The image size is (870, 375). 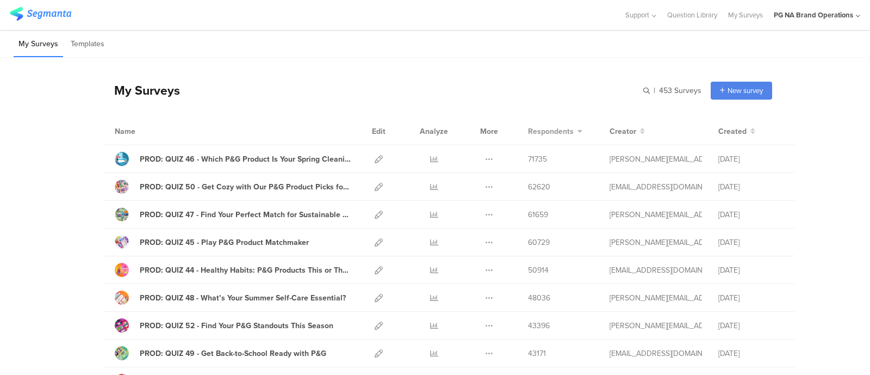 I want to click on a: PROD: QUIZ 44 - Healthy Habits: P&G Products This or That?, so click(x=233, y=270).